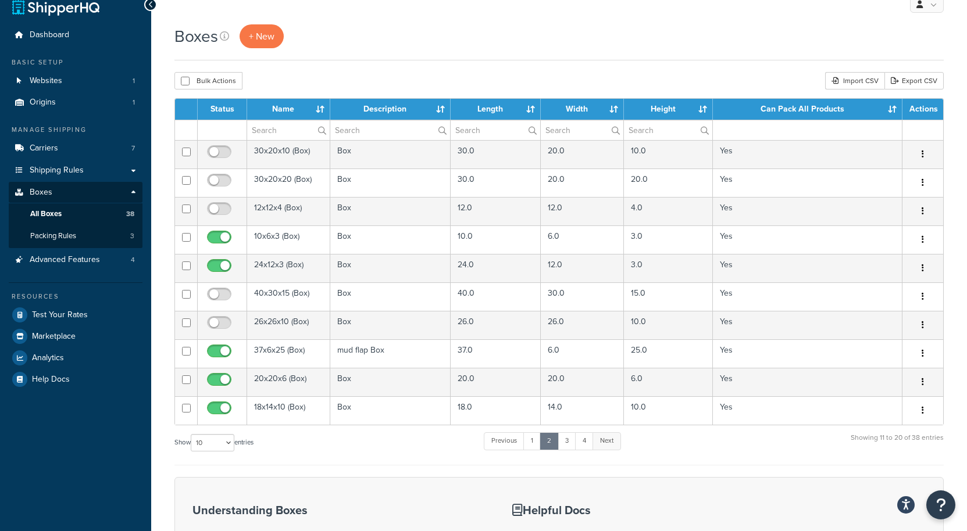  Describe the element at coordinates (46, 214) in the screenshot. I see `span: All Boxes` at that location.